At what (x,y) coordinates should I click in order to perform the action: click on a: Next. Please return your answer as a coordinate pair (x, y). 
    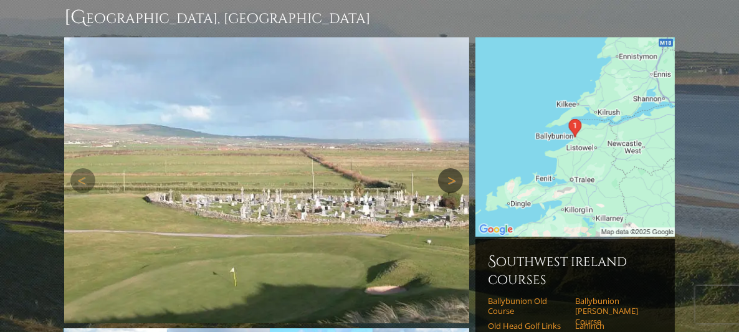
    Looking at the image, I should click on (450, 181).